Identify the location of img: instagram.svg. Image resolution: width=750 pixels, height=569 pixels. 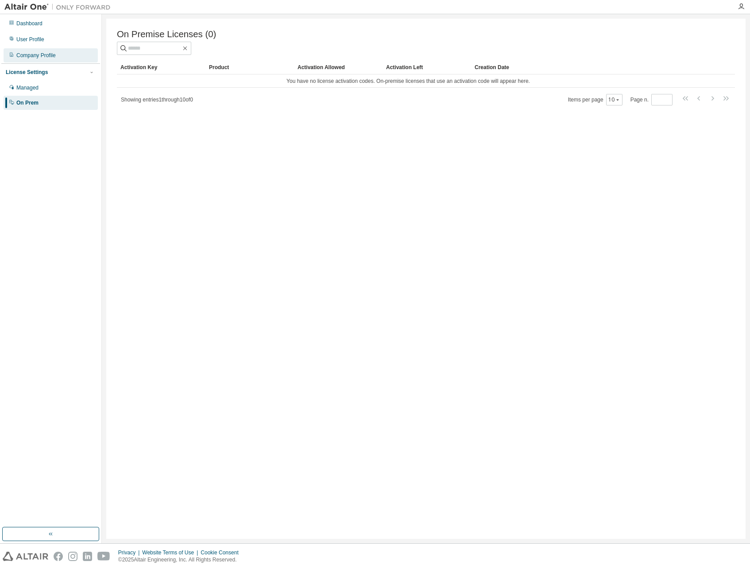
(73, 556).